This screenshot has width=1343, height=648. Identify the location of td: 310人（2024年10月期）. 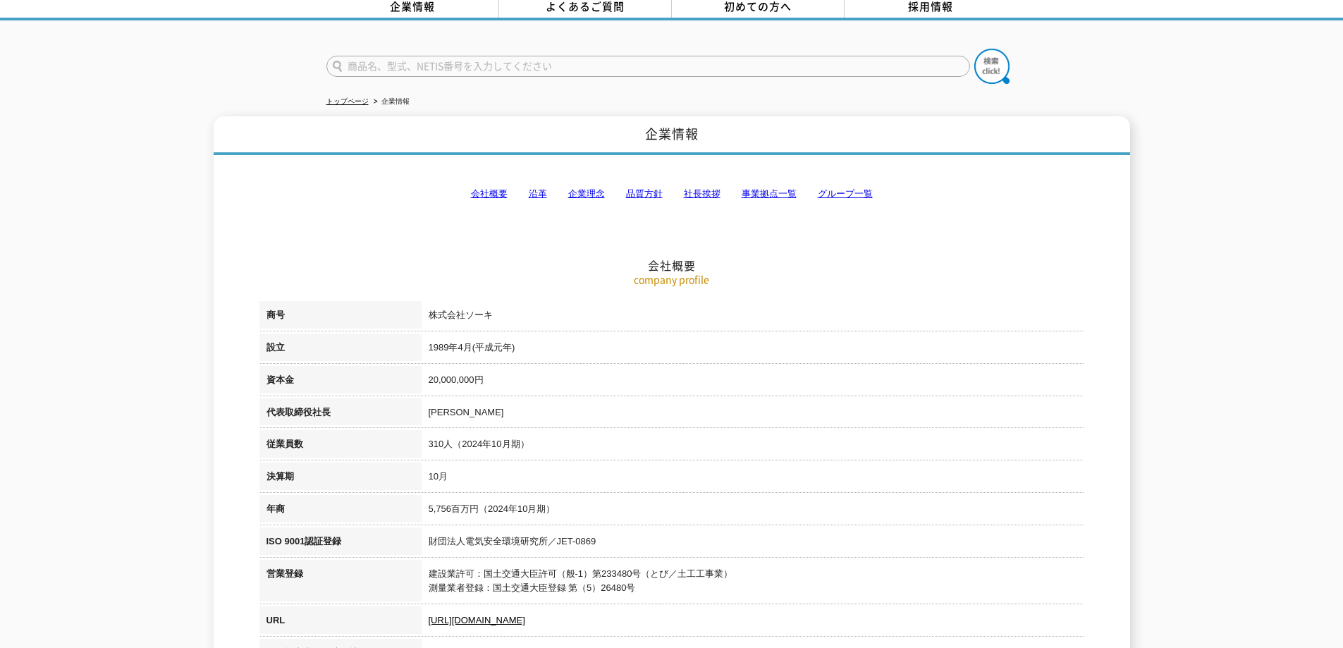
(753, 446).